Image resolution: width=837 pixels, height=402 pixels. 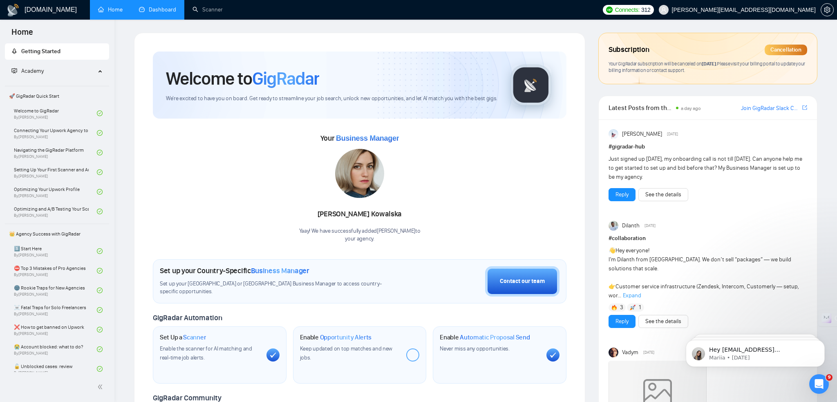 What do you see at coordinates (522, 281) in the screenshot?
I see `button: Contact our team` at bounding box center [522, 281].